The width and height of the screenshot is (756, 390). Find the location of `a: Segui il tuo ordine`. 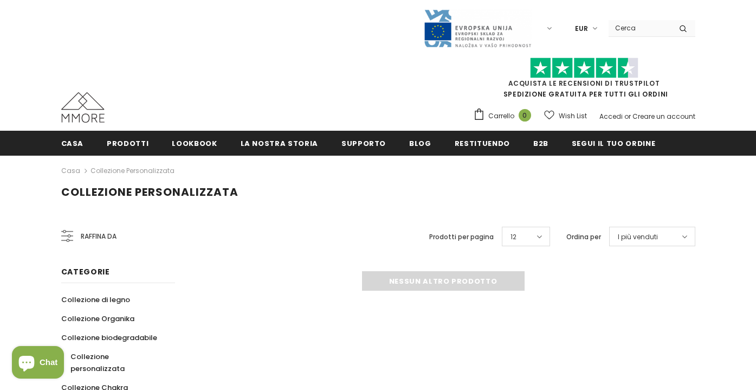

a: Segui il tuo ordine is located at coordinates (614, 143).